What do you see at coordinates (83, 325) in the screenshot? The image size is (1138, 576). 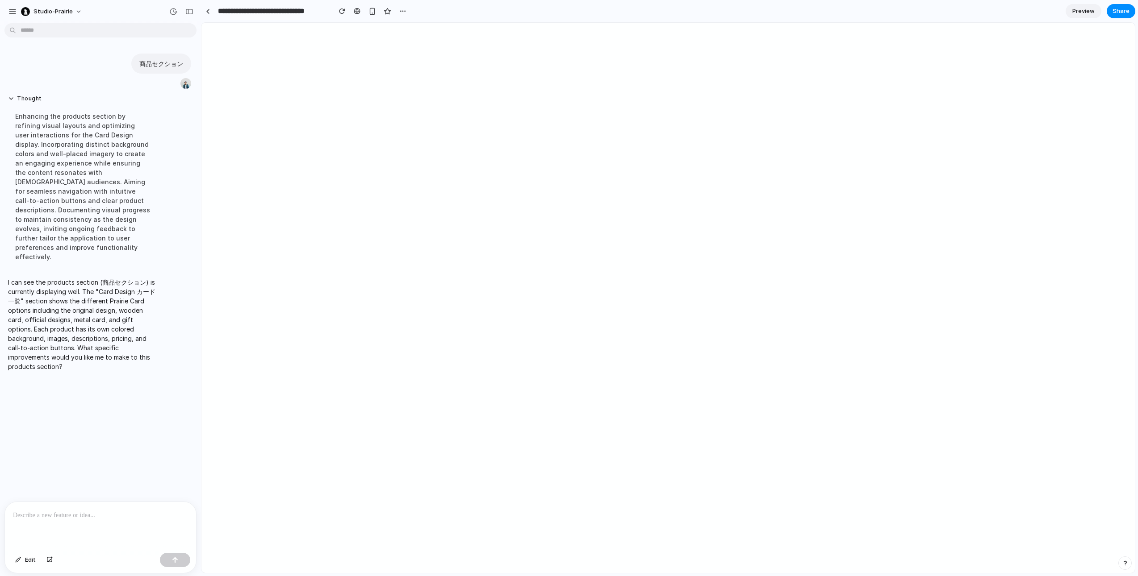 I see `p: I can see the products section (商品セクション) is currently displaying well. The "Card Design カード一覧" se...` at bounding box center [83, 325].